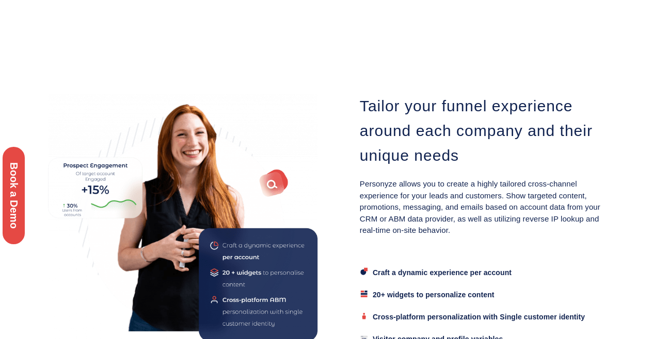 This screenshot has width=653, height=339. What do you see at coordinates (482, 131) in the screenshot?
I see `h3: Tailor your funnel experience around each company and their unique needs` at bounding box center [482, 131].